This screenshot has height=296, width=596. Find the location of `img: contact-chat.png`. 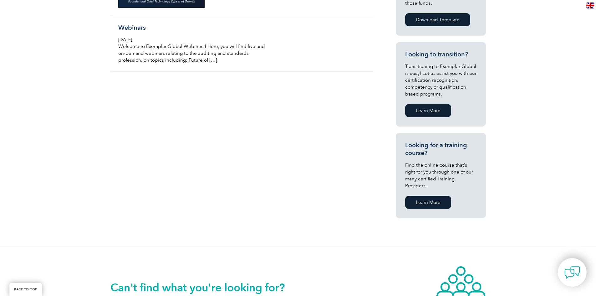

img: contact-chat.png is located at coordinates (572, 272).